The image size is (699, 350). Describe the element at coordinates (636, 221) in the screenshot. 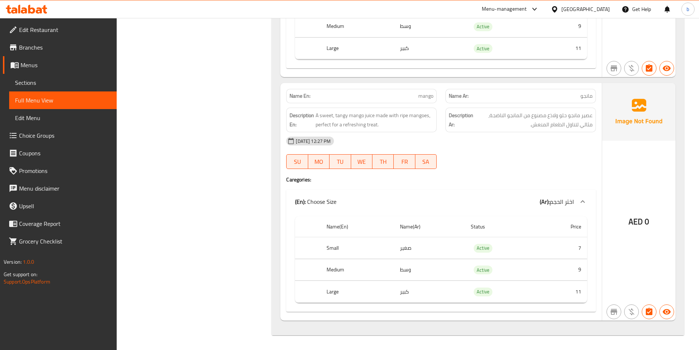

I see `span: AED` at that location.